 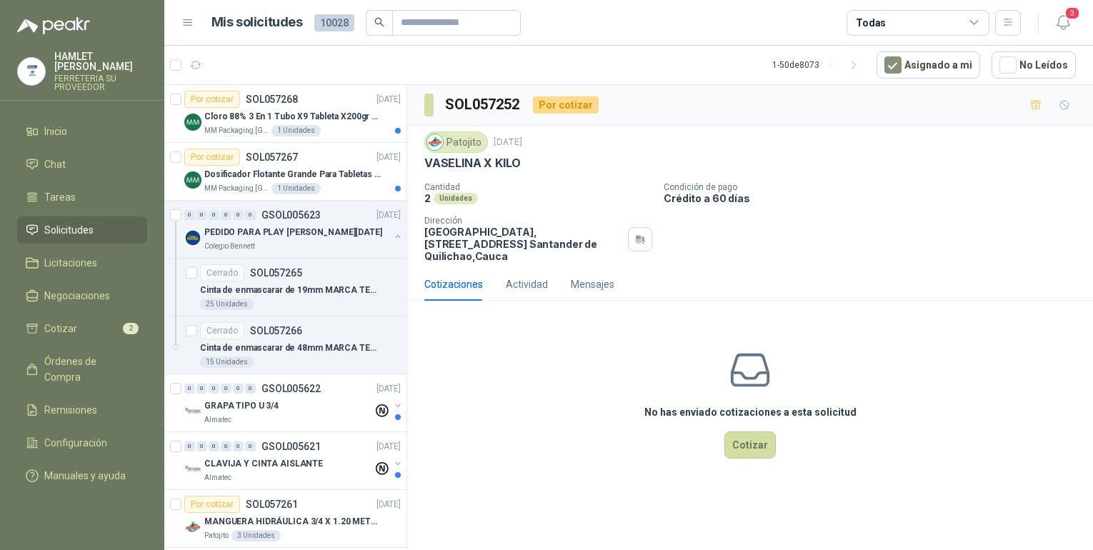 I want to click on a: CerradoSOL057266Cinta de enmascarar de 48mm MARCA TESA15 Unidades, so click(x=285, y=345).